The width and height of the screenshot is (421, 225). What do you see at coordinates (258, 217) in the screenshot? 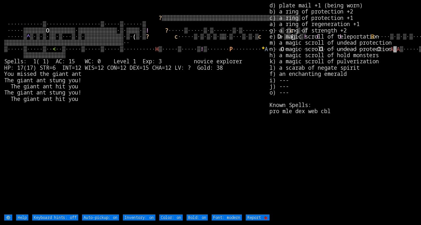
I see `input: Report 🐞` at bounding box center [258, 217].